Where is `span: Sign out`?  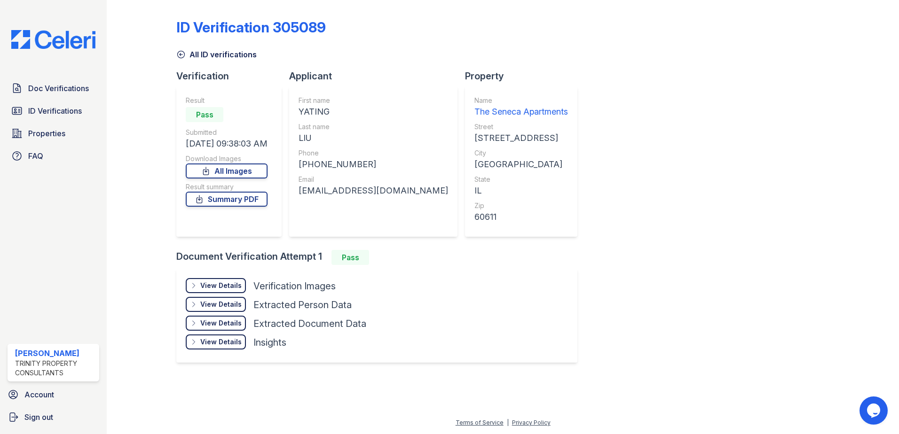 span: Sign out is located at coordinates (39, 418).